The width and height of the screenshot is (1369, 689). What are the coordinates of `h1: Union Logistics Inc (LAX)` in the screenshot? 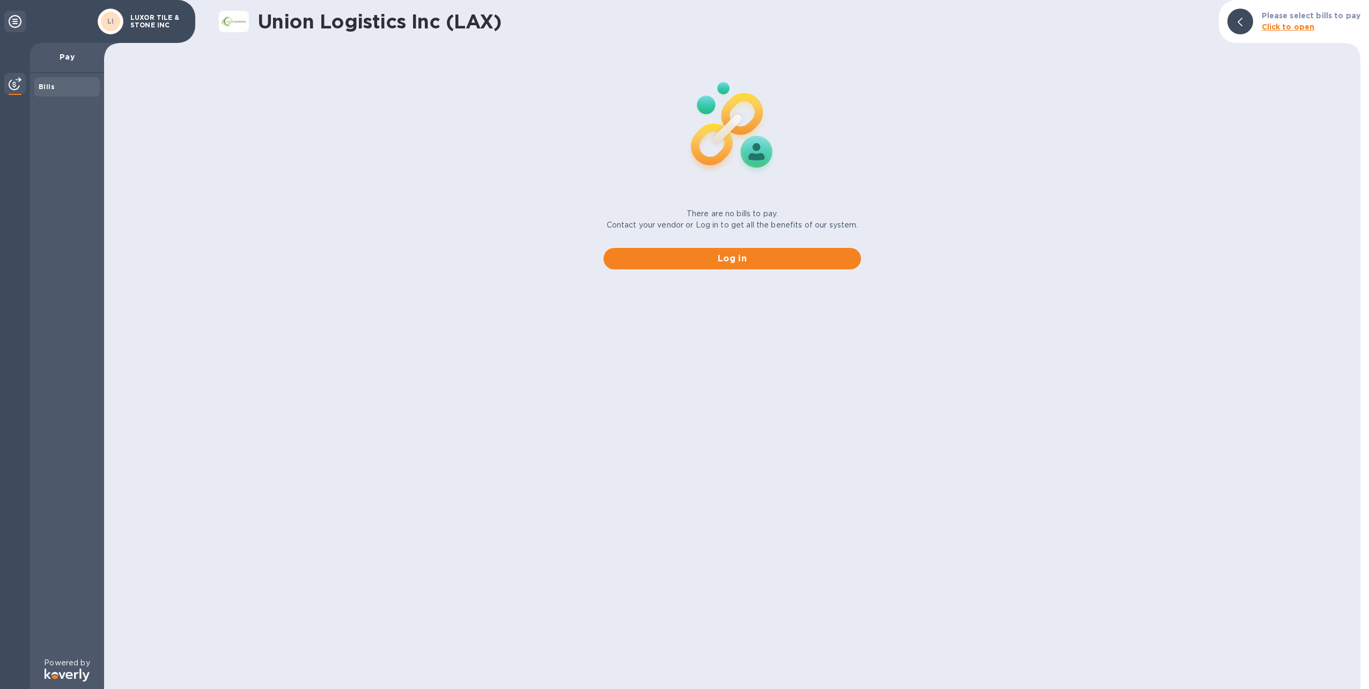 It's located at (734, 21).